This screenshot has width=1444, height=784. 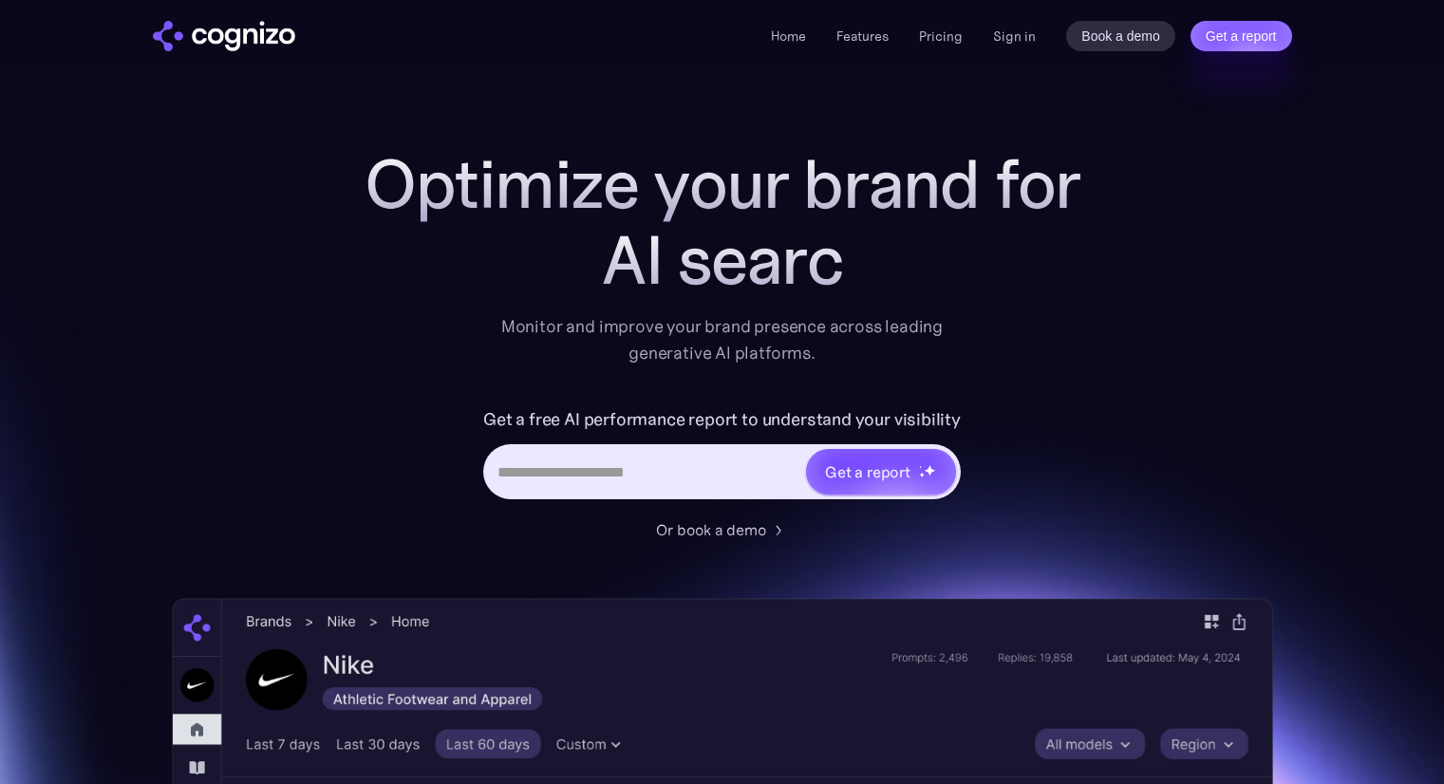 I want to click on img: cognizo logo, so click(x=224, y=36).